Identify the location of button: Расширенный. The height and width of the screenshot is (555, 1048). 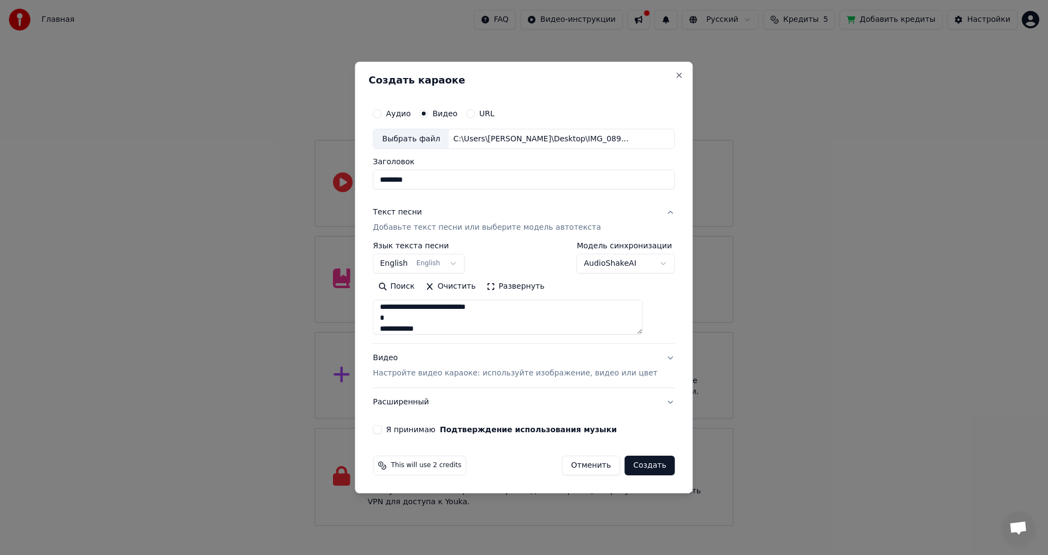
(524, 402).